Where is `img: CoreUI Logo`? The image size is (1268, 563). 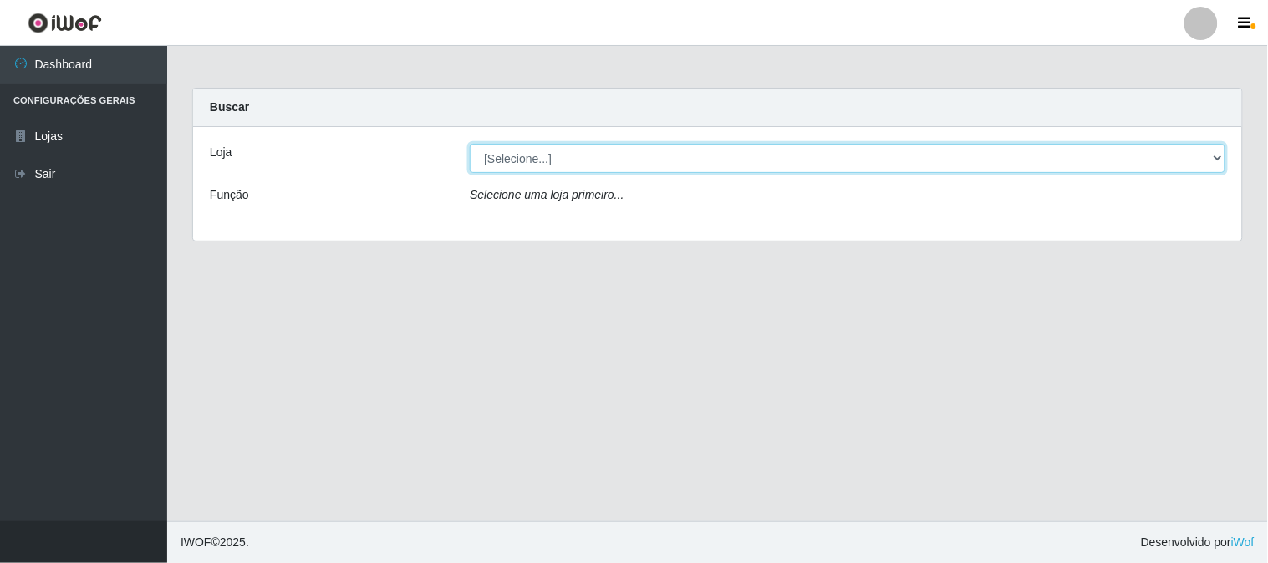 img: CoreUI Logo is located at coordinates (64, 23).